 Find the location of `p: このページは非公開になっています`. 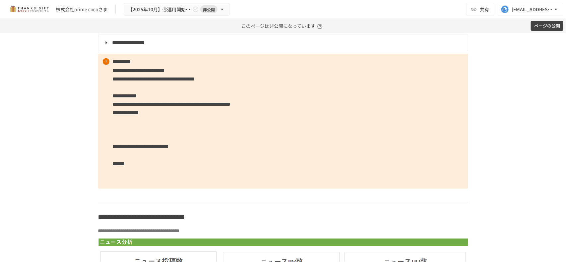

p: このページは非公開になっています is located at coordinates (283, 26).